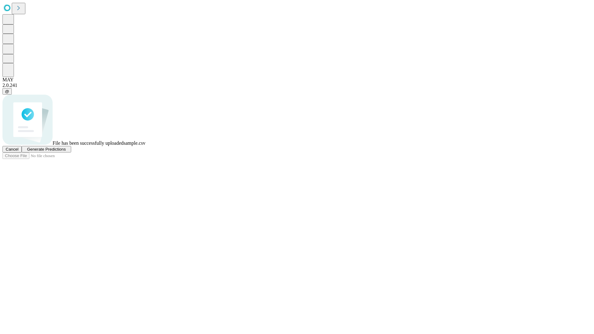 The image size is (594, 334). What do you see at coordinates (12, 149) in the screenshot?
I see `button: Cancel` at bounding box center [12, 149].